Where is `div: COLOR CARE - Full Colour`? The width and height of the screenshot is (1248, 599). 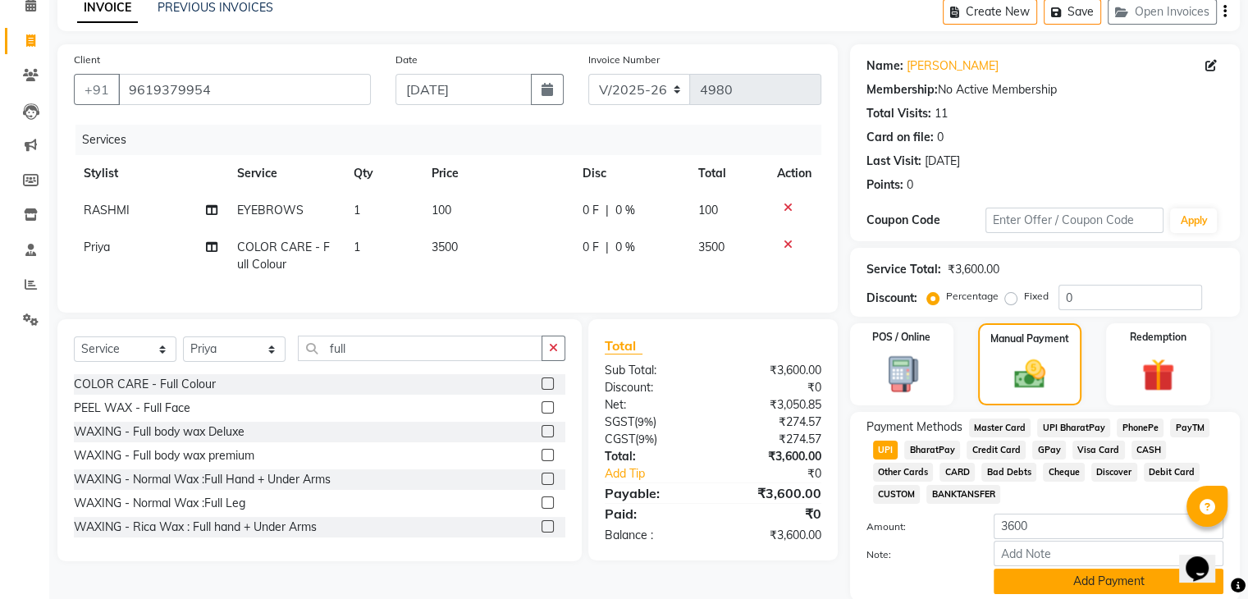 div: COLOR CARE - Full Colour is located at coordinates (144, 384).